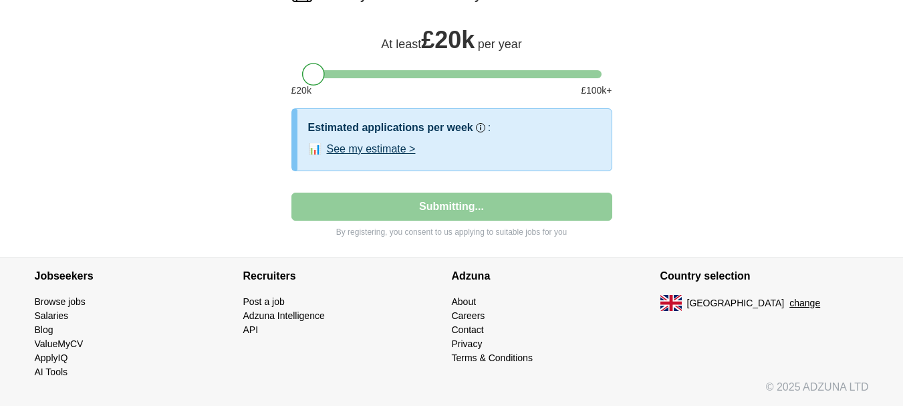 This screenshot has width=903, height=406. Describe the element at coordinates (452, 232) in the screenshot. I see `p: By registering, you consent to us applying to suitable jobs for you` at that location.